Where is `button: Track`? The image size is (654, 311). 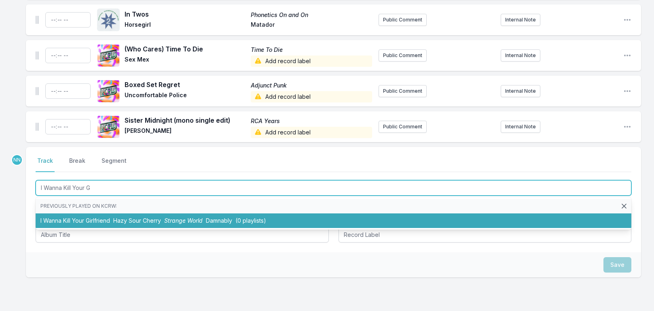
button: Track is located at coordinates (45, 164).